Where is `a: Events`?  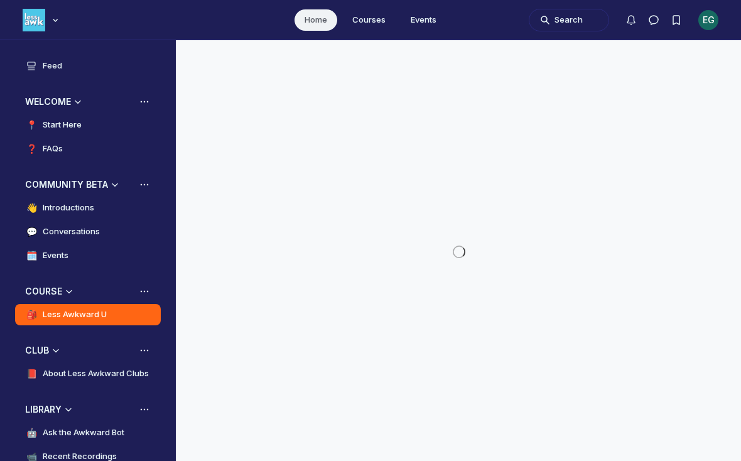
a: Events is located at coordinates (423, 20).